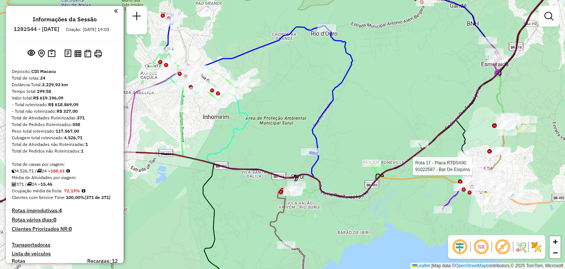  Describe the element at coordinates (97, 197) in the screenshot. I see `strong: (371 de 371)` at that location.